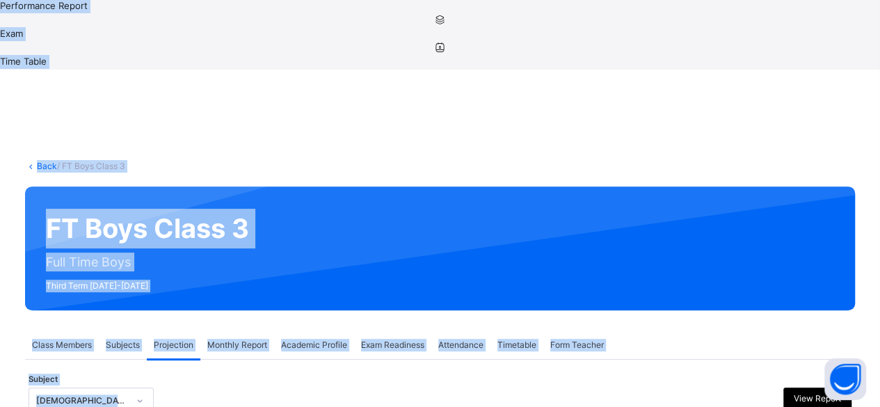  I want to click on span: Academic Profile, so click(314, 345).